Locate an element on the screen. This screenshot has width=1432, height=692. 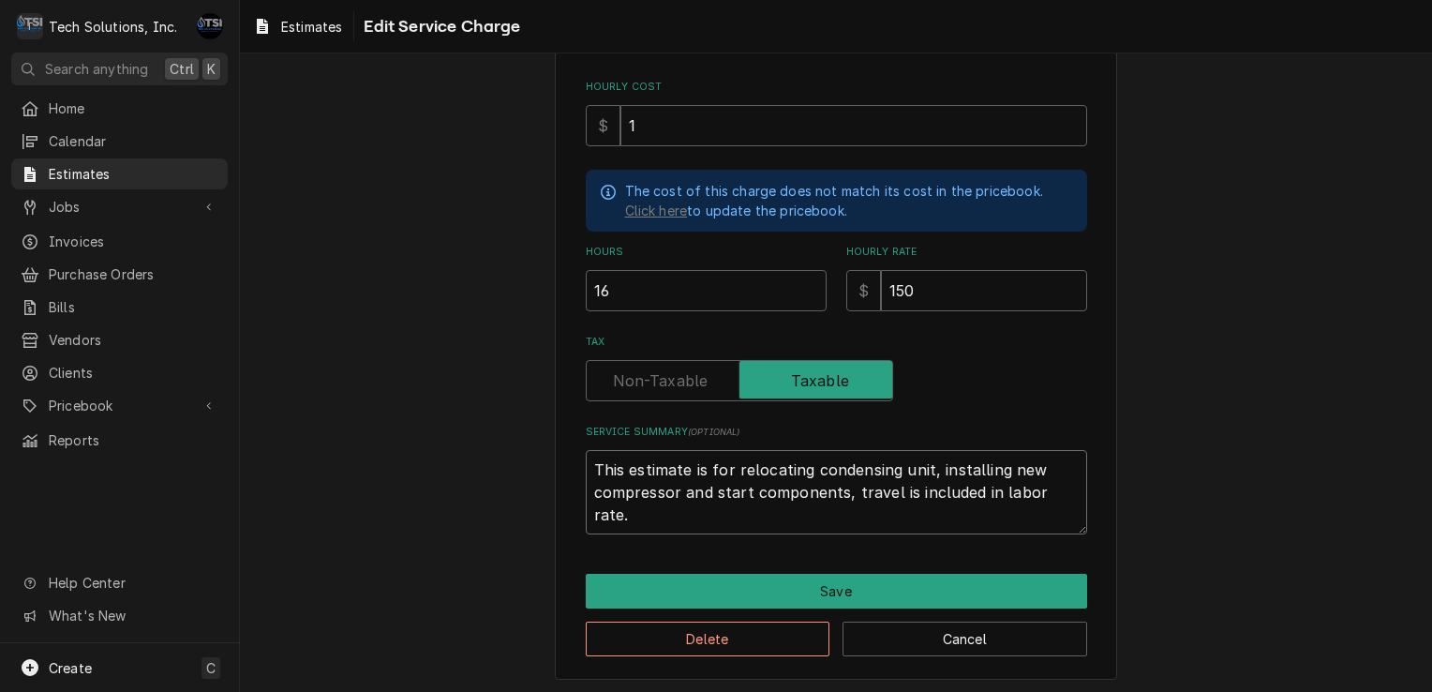
div: Service Summary is located at coordinates (836, 479).